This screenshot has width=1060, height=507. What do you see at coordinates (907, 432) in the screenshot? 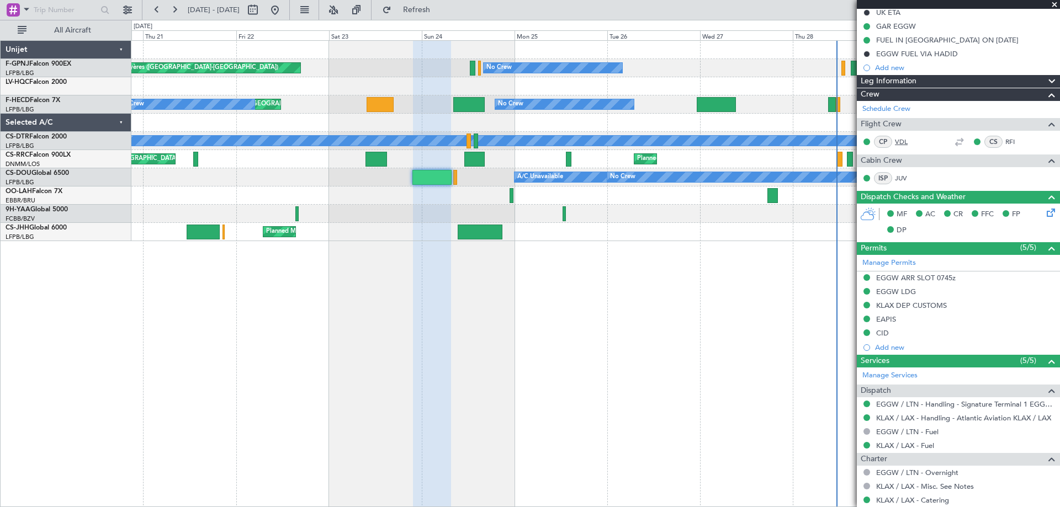
I see `a: EGGW / LTN - Fuel` at bounding box center [907, 432].